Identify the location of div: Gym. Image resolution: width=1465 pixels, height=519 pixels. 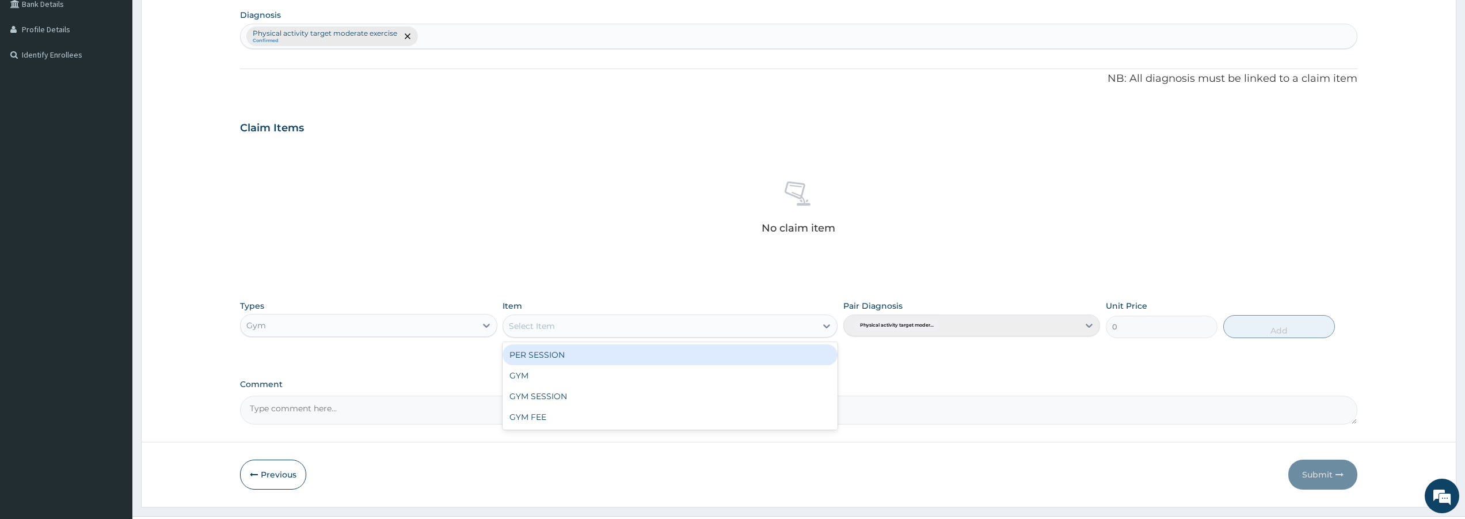
(256, 325).